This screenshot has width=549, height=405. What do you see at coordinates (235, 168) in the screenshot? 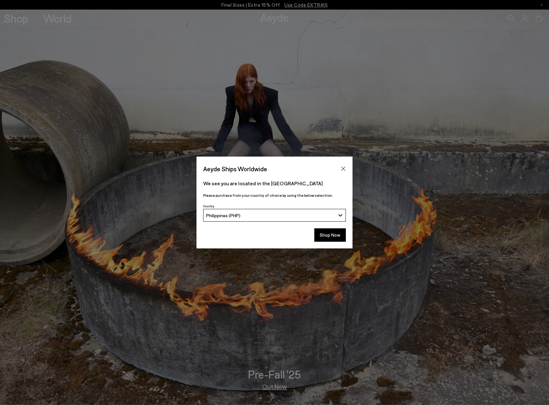
I see `span: Aeyde Ships Worldwide` at bounding box center [235, 168].